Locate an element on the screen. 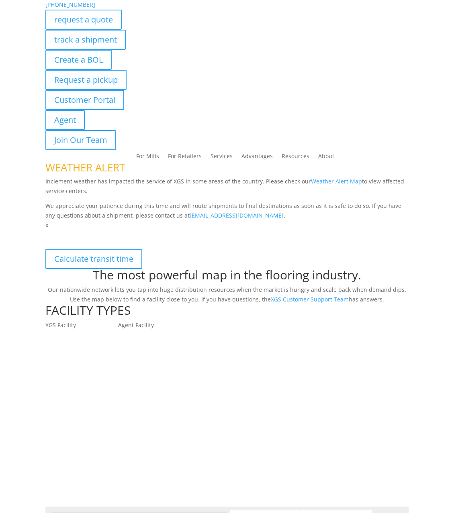 Image resolution: width=454 pixels, height=513 pixels. p: XGS Distribution Network is located at coordinates (227, 240).